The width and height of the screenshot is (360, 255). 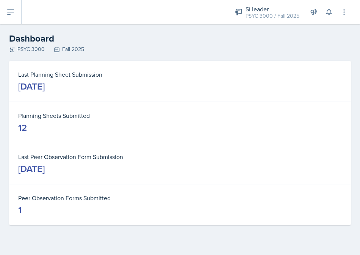 I want to click on div: PSYC 3000 / Fall 2025, so click(x=272, y=16).